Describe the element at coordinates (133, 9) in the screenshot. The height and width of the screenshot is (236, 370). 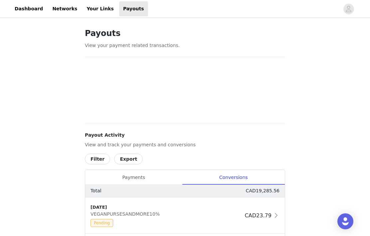
I see `a: Payouts` at that location.